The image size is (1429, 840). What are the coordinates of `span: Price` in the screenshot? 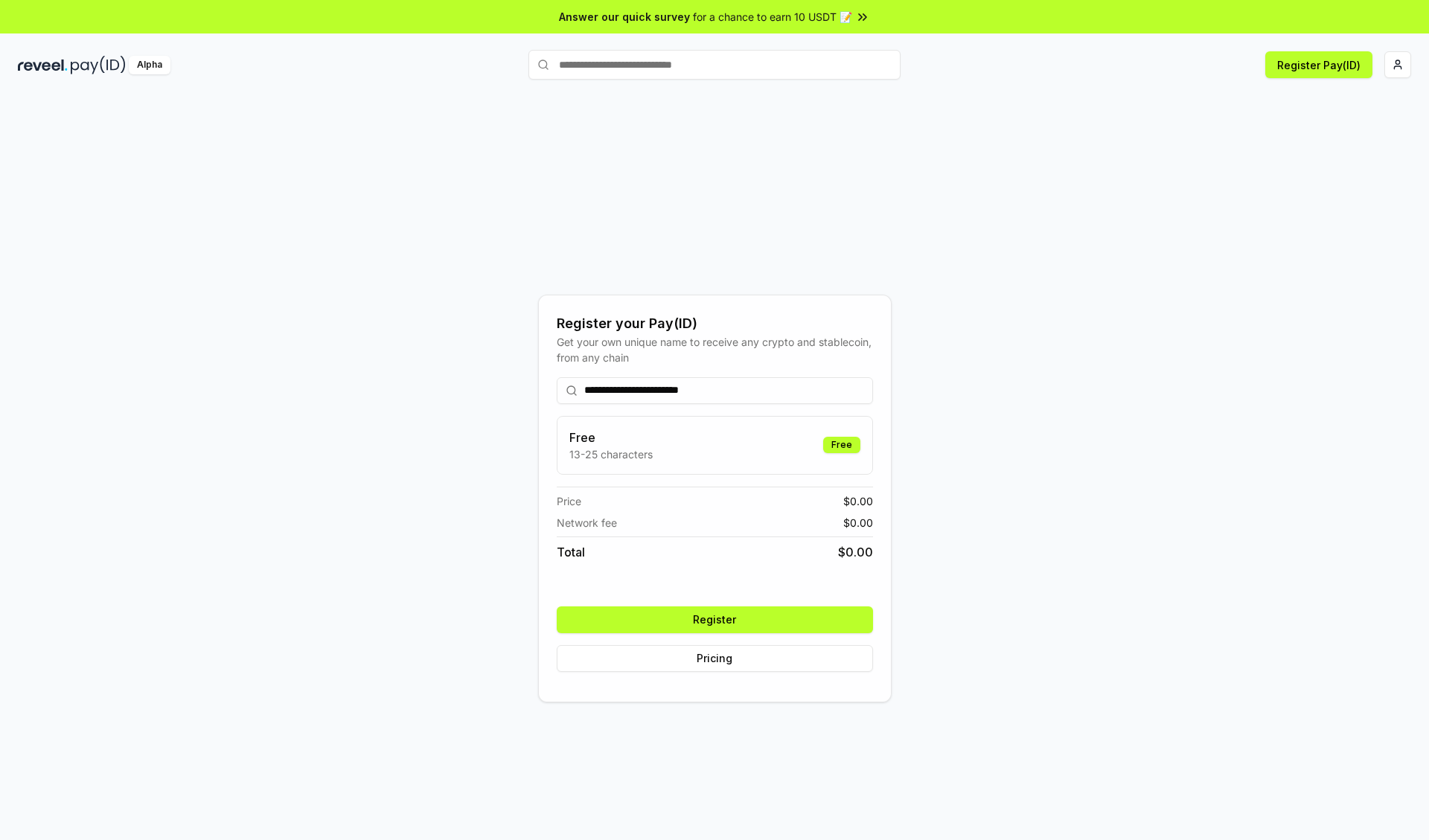 It's located at (568, 501).